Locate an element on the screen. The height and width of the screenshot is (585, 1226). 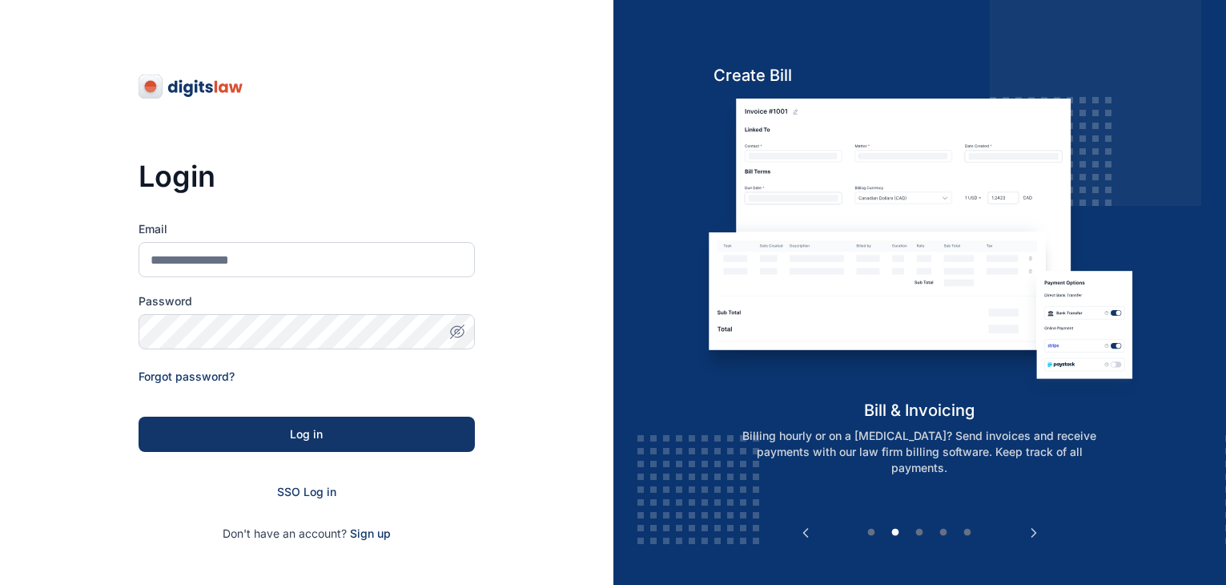
span: Forgot password? is located at coordinates (187, 376).